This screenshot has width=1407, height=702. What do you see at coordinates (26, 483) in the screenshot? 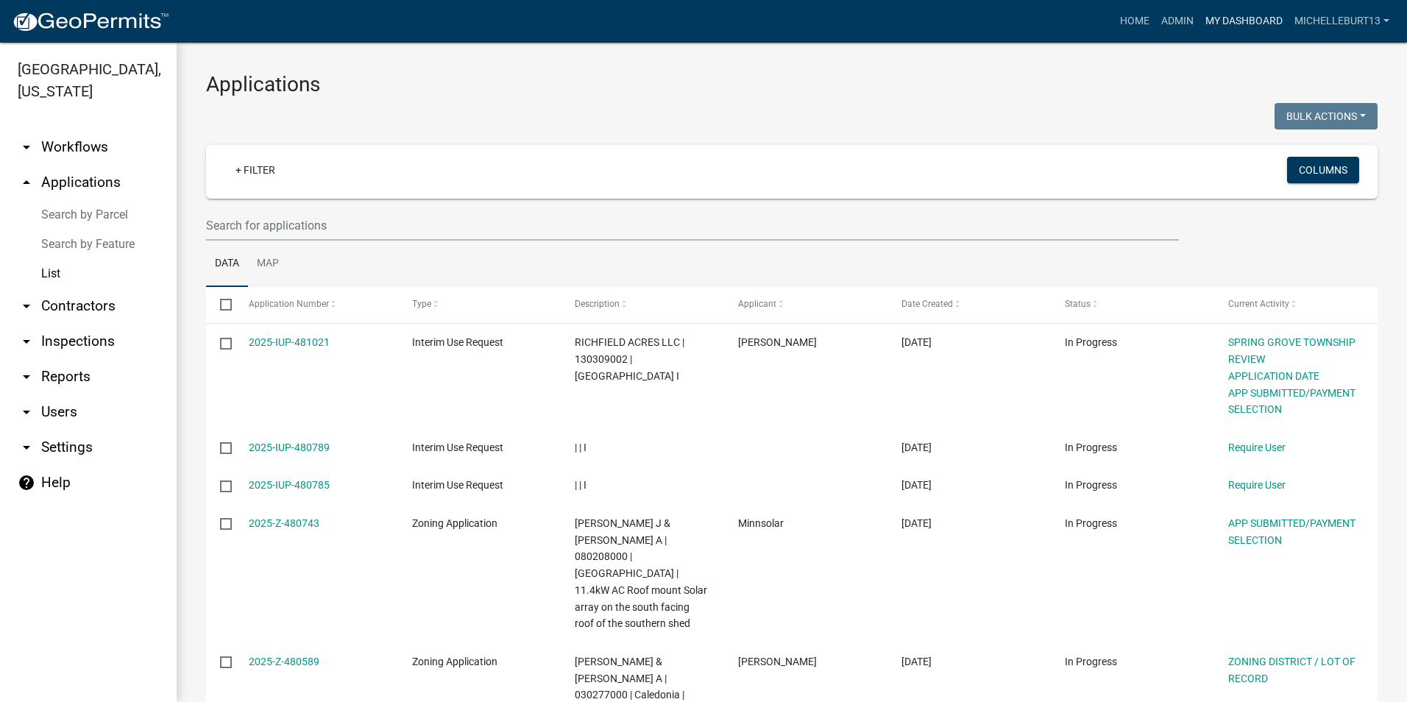
I see `i: help` at bounding box center [26, 483].